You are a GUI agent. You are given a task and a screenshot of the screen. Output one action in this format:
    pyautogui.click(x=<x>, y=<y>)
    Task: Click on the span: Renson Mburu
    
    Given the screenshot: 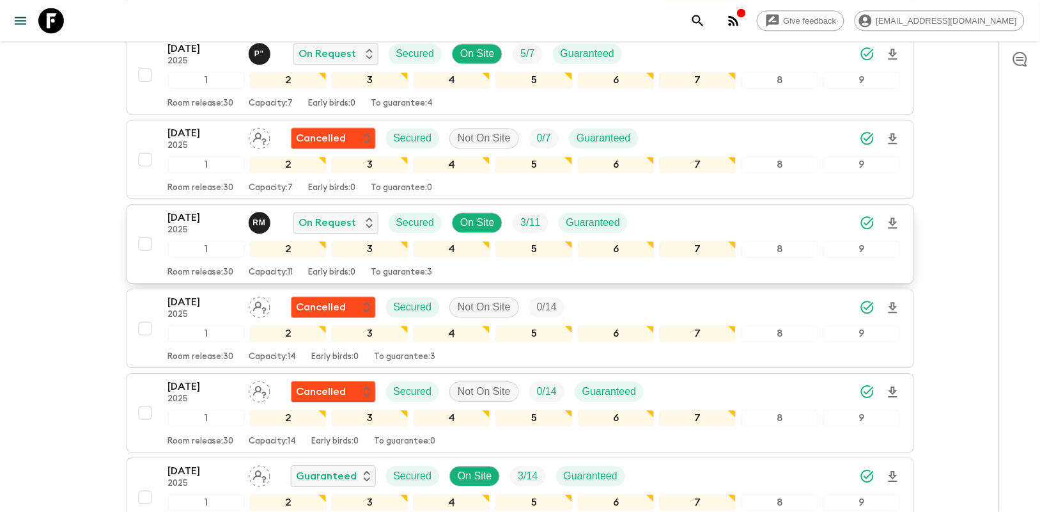 What is the action you would take?
    pyautogui.click(x=261, y=221)
    